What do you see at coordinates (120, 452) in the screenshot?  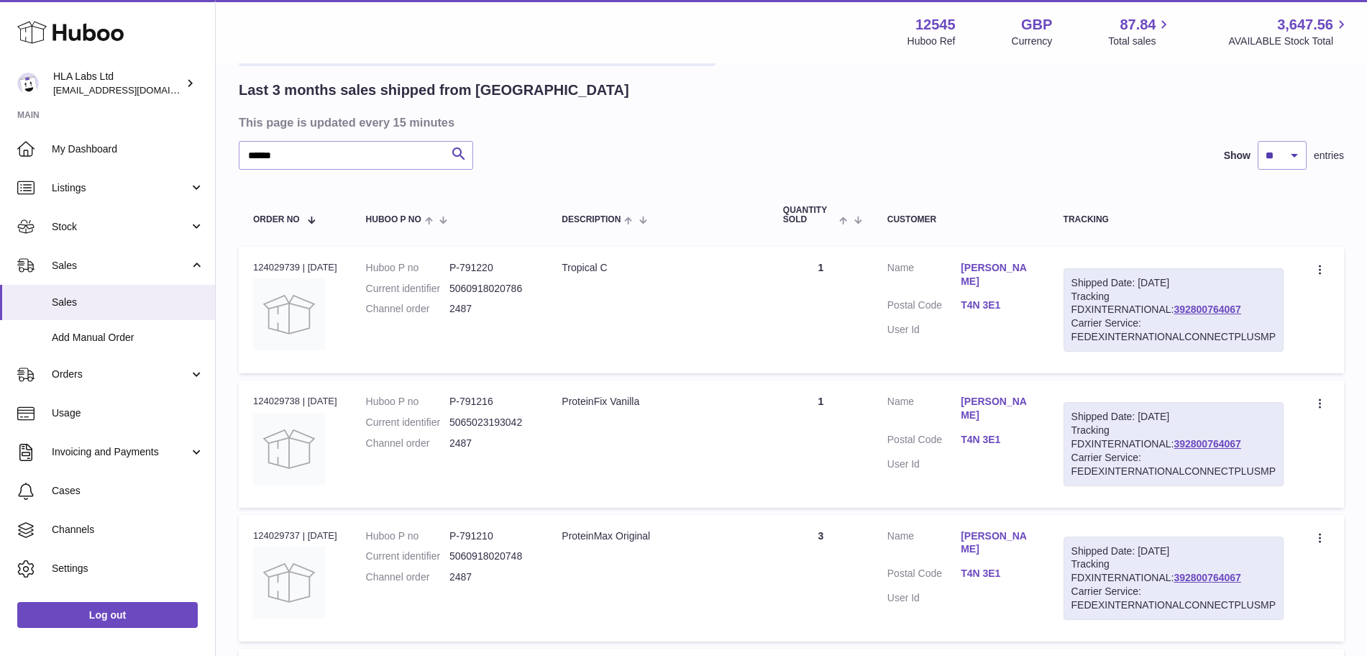 I see `span: Invoicing and Payments` at bounding box center [120, 452].